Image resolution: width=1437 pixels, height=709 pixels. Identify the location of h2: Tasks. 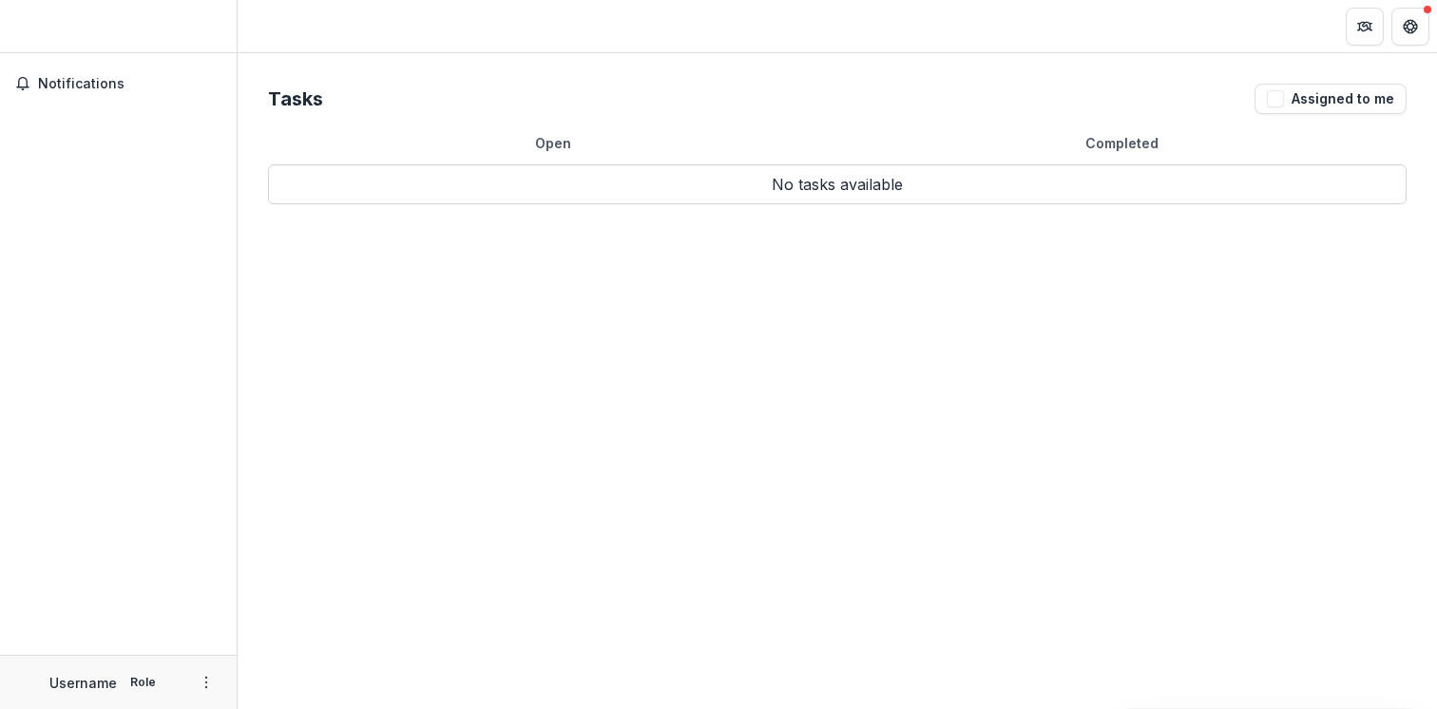
(295, 99).